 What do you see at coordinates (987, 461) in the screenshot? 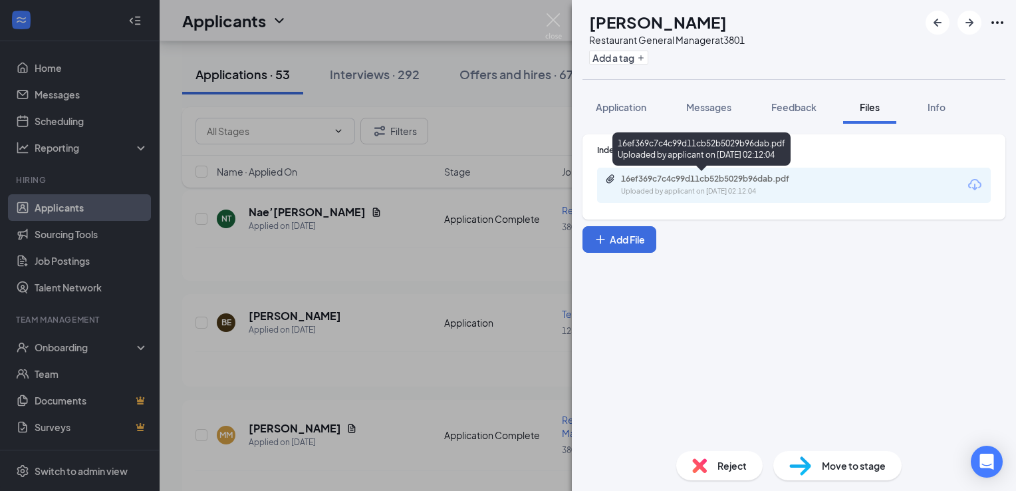
I see `div: Open Intercom Messenger` at bounding box center [987, 461].